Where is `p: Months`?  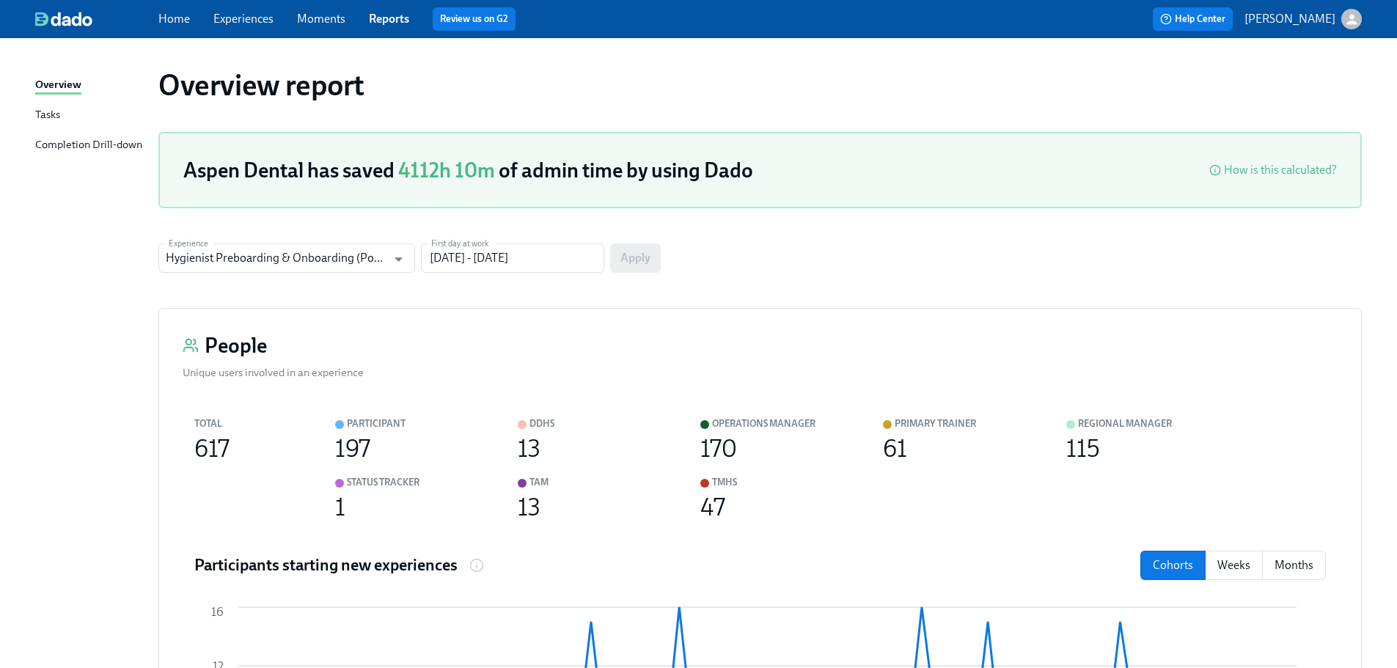
p: Months is located at coordinates (1294, 566).